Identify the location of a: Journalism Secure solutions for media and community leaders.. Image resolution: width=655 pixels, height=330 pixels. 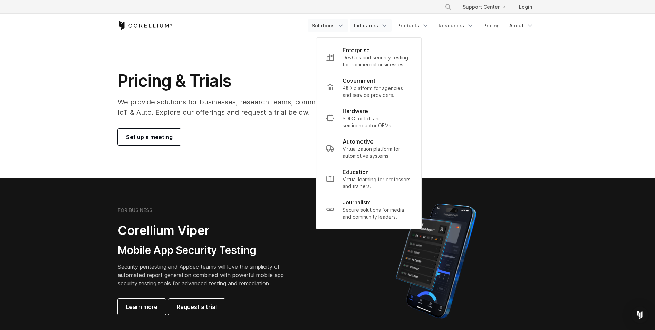
(369, 209).